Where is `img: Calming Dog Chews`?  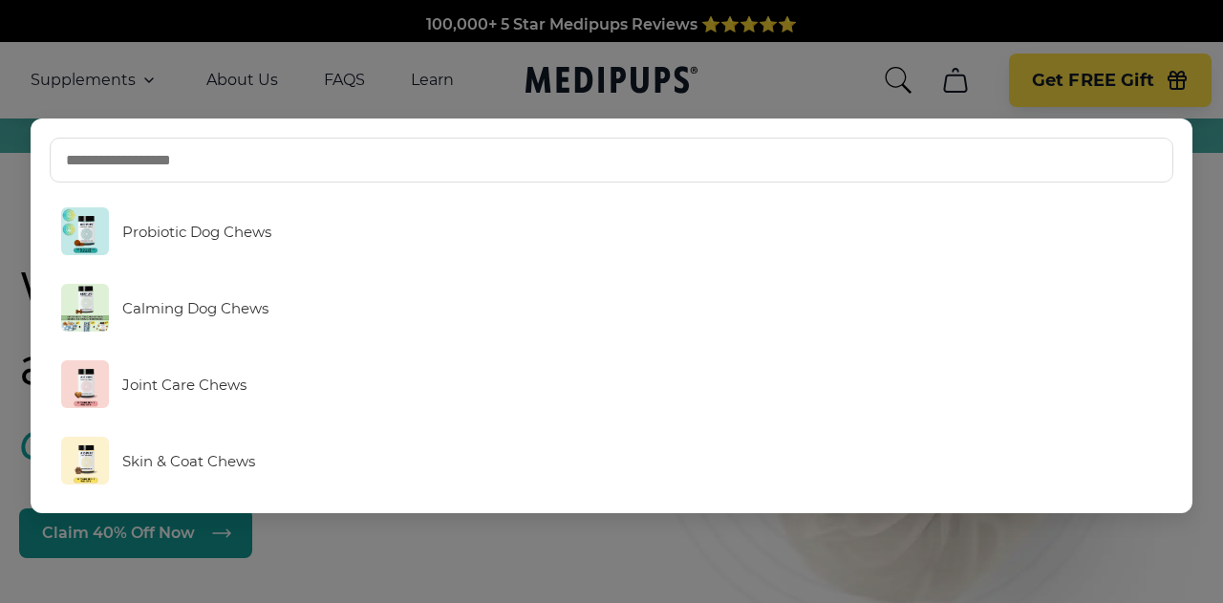
img: Calming Dog Chews is located at coordinates (85, 308).